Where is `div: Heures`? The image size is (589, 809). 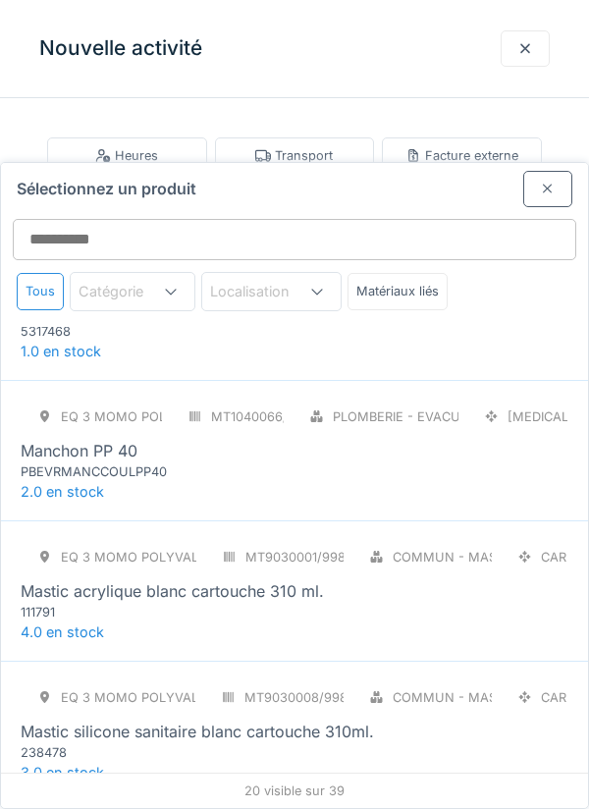 div: Heures is located at coordinates (127, 155).